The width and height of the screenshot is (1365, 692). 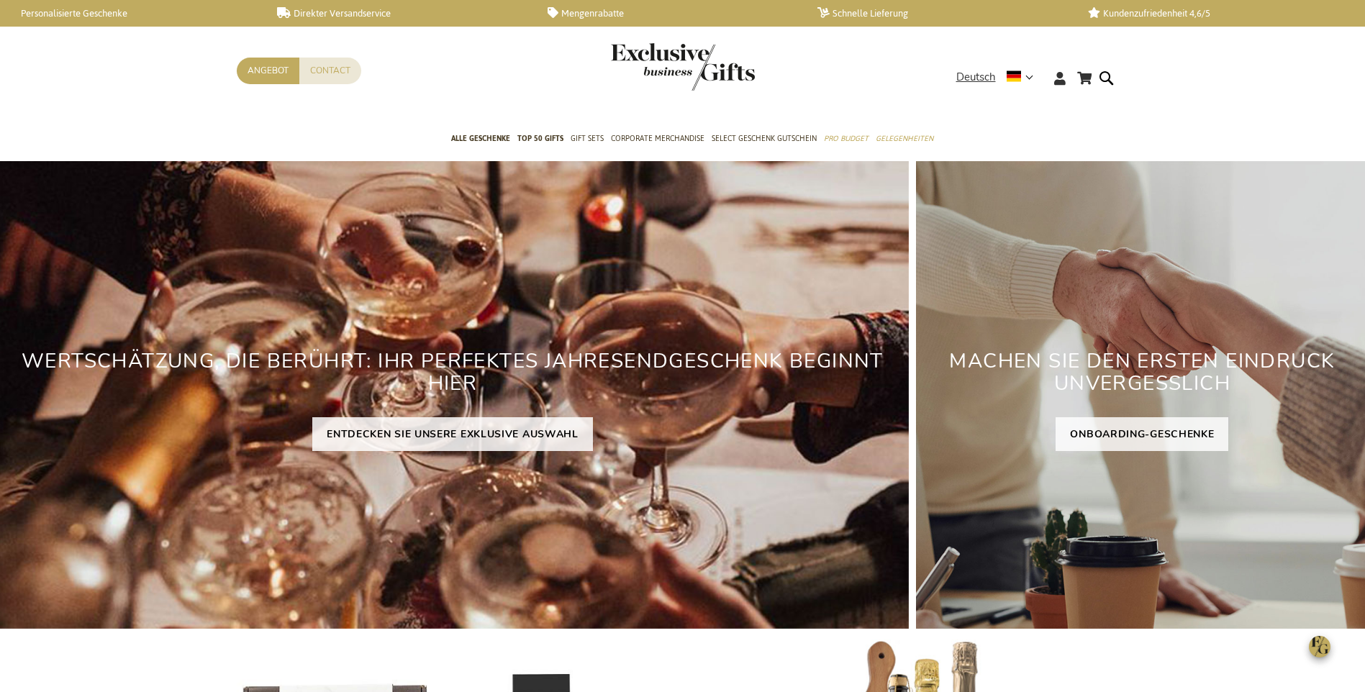 I want to click on a: Gift Sets, so click(x=587, y=140).